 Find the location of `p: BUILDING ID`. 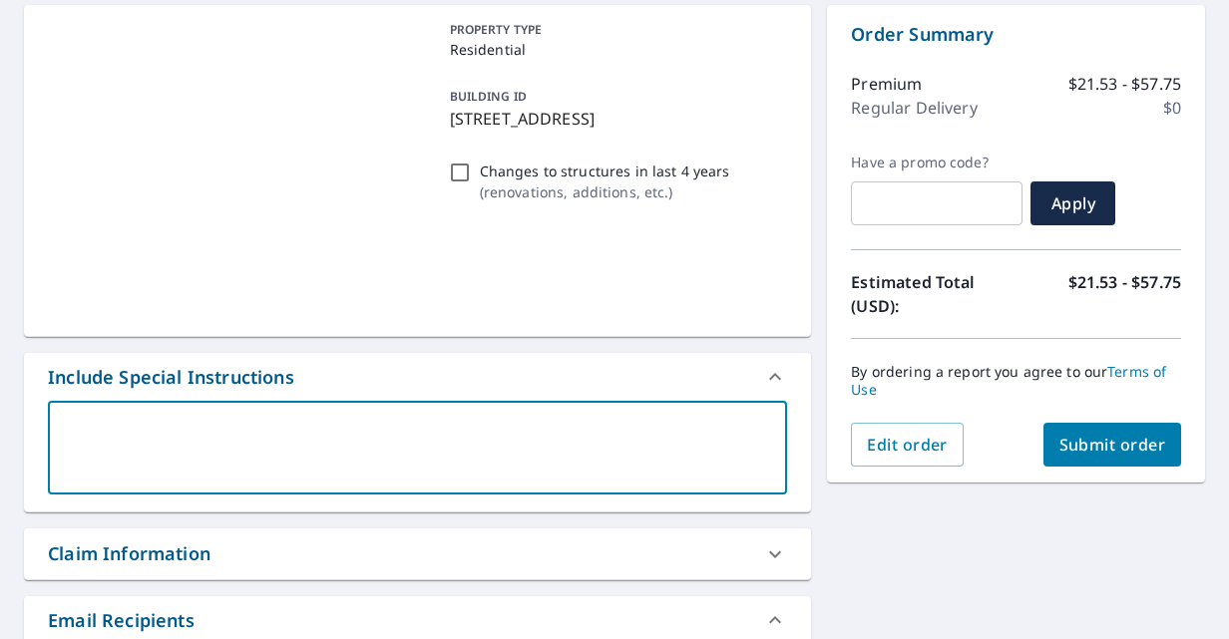

p: BUILDING ID is located at coordinates (488, 96).